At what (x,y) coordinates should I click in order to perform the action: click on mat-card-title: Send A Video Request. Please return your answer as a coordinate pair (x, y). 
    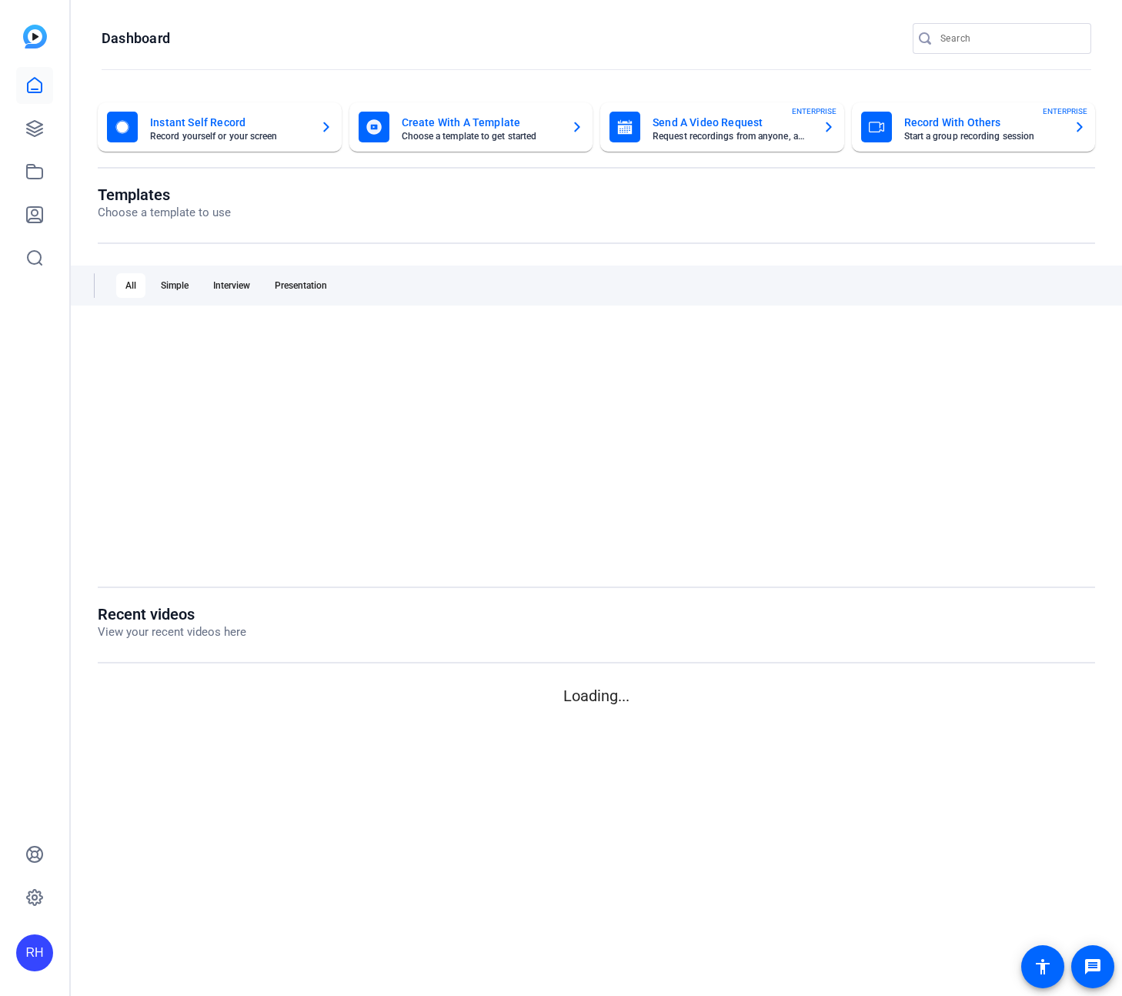
    Looking at the image, I should click on (731, 122).